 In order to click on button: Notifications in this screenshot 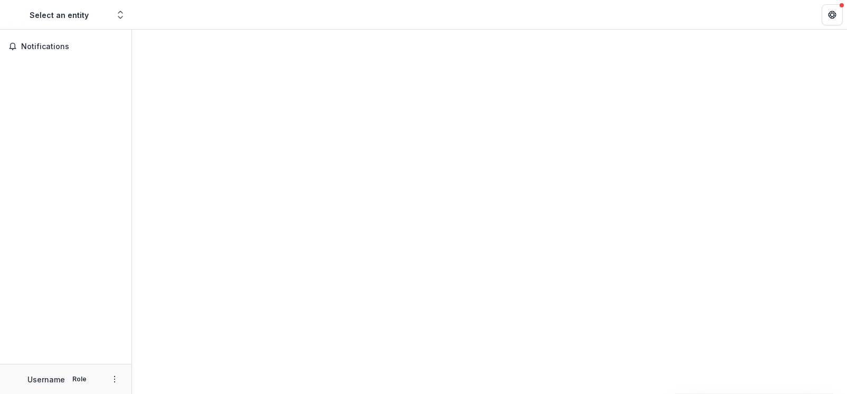, I will do `click(65, 46)`.